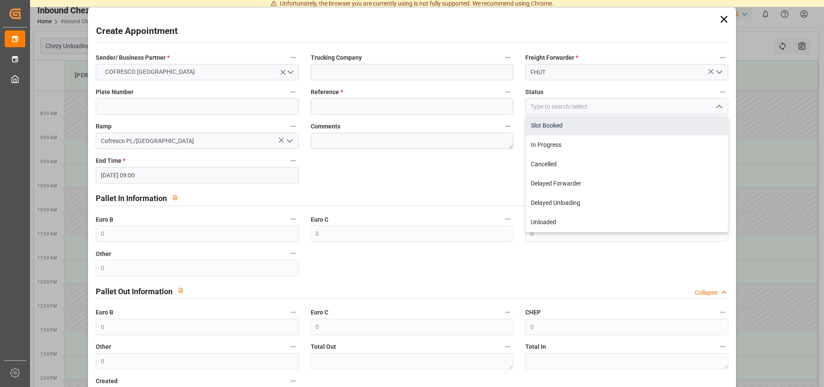  Describe the element at coordinates (336, 57) in the screenshot. I see `span: Trucking Company` at that location.